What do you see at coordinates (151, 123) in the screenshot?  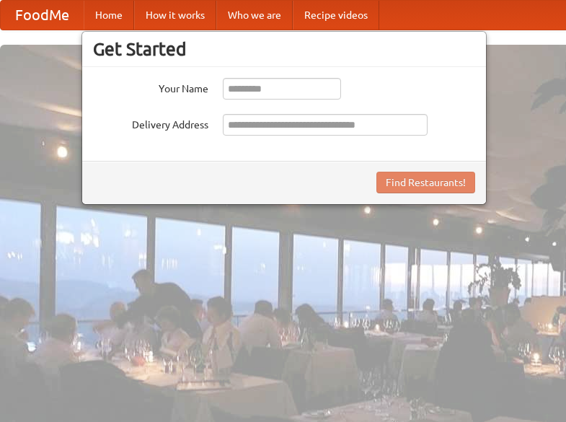 I see `label: Delivery Address` at bounding box center [151, 123].